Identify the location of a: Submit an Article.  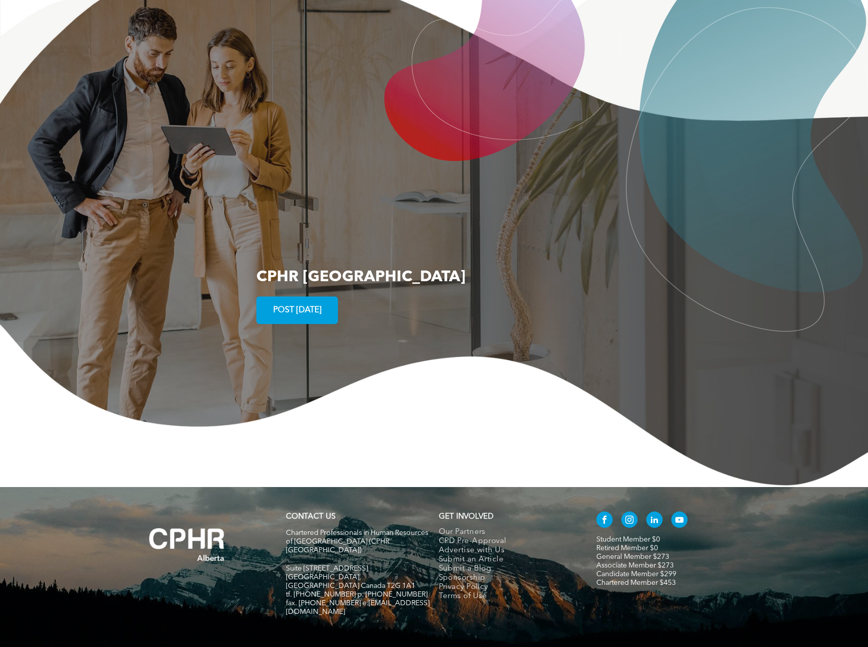
(506, 560).